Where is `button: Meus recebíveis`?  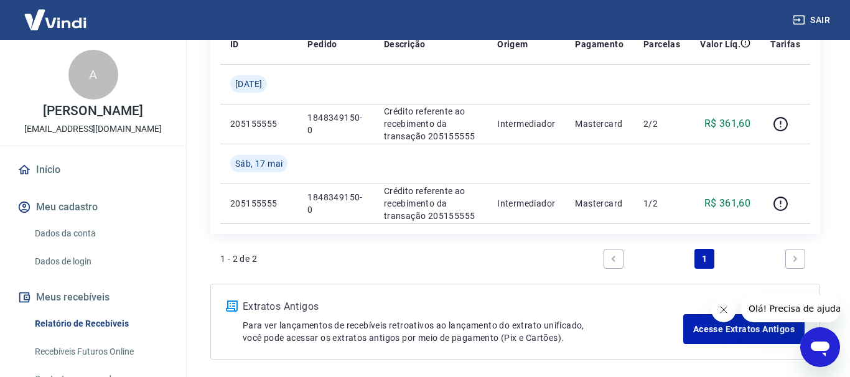
button: Meus recebíveis is located at coordinates (93, 297).